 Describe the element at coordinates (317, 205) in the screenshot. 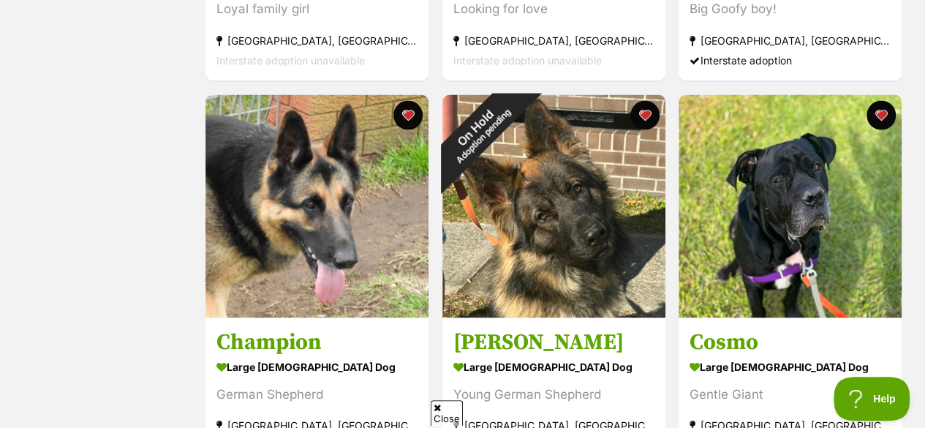

I see `img: Champion` at that location.